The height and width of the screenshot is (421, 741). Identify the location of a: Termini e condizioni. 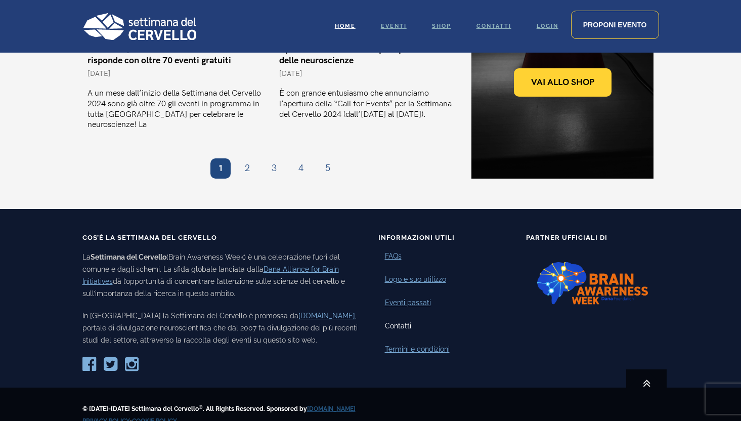
(417, 349).